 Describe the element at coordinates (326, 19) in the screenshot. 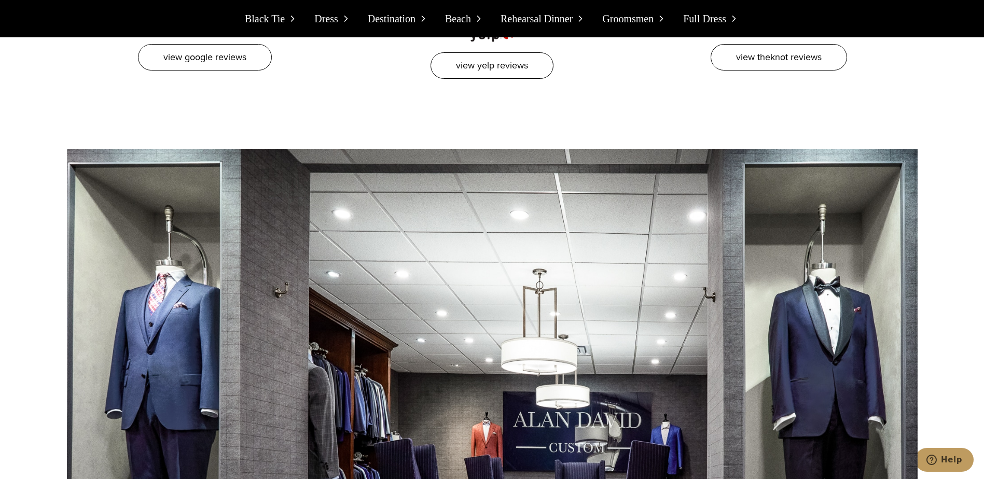

I see `span: Dress` at that location.